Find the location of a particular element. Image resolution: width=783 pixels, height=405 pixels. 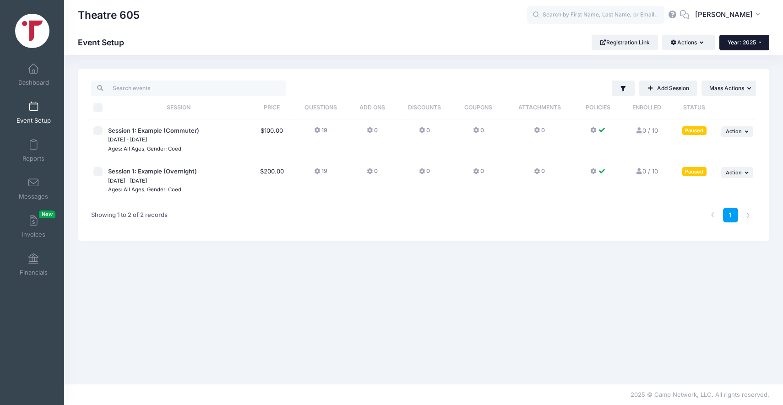

div: Showing 1 to 2 of 2 records is located at coordinates (129, 215).